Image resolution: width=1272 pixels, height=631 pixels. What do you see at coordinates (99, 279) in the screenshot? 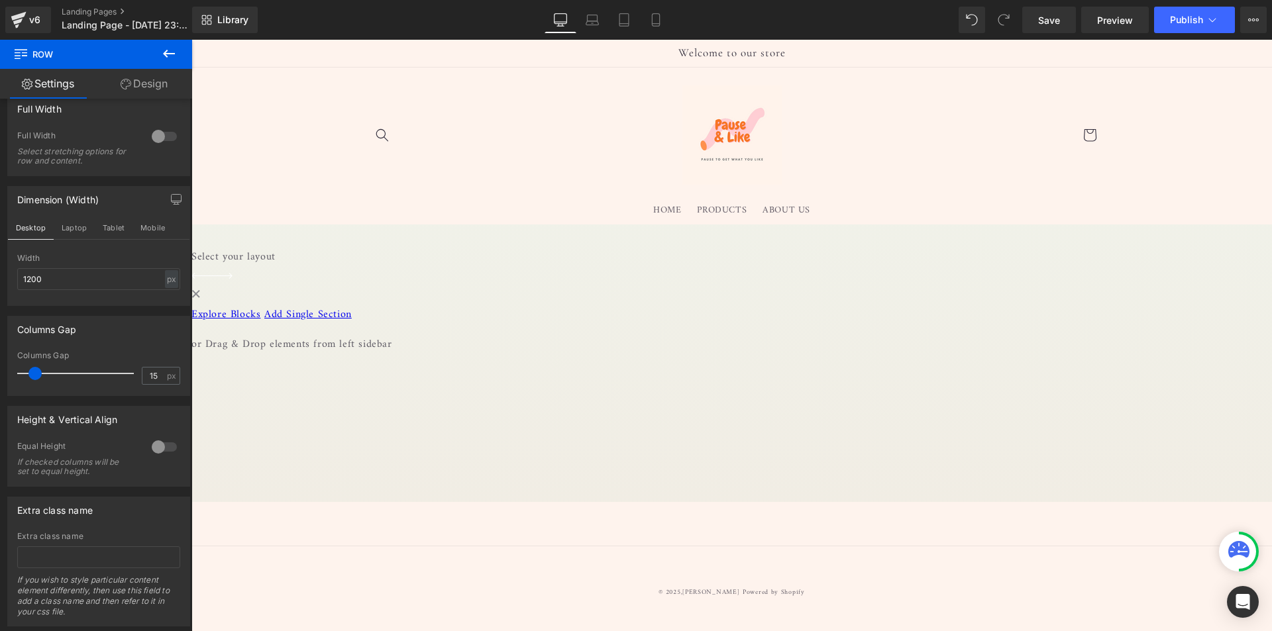
I see `input: auto` at bounding box center [99, 279].